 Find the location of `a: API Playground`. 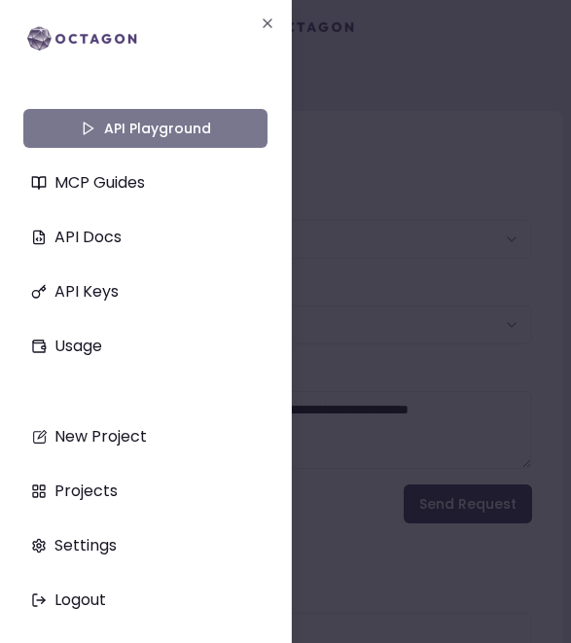

a: API Playground is located at coordinates (145, 128).